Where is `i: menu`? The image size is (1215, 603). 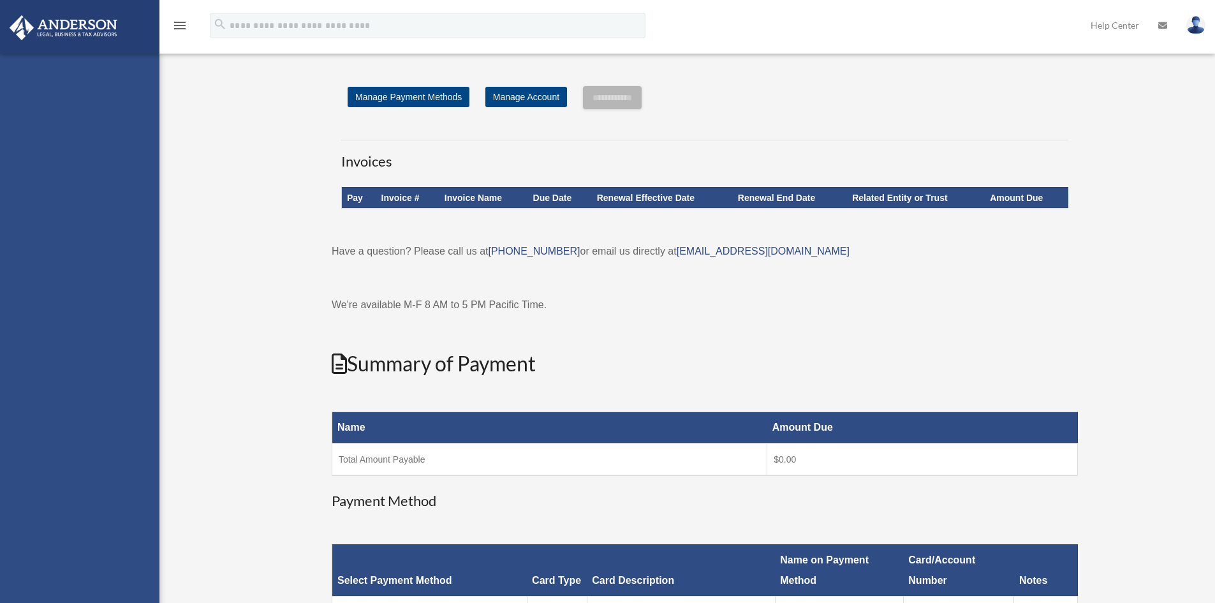 i: menu is located at coordinates (180, 26).